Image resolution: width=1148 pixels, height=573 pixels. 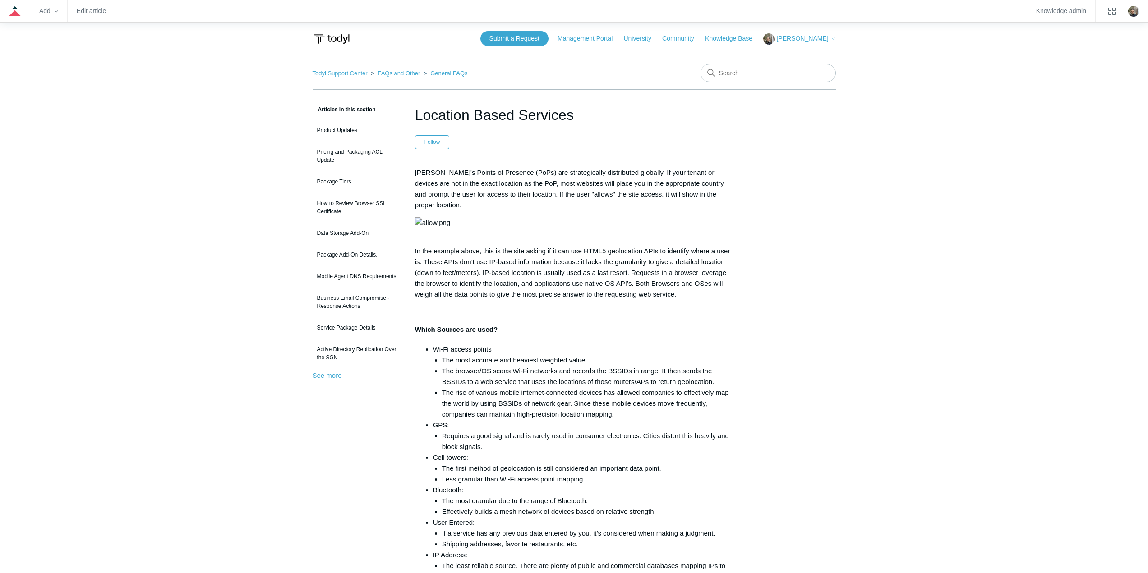 What do you see at coordinates (588, 501) in the screenshot?
I see `li: The most granular due to the range of Bluetooth.` at bounding box center [588, 501].